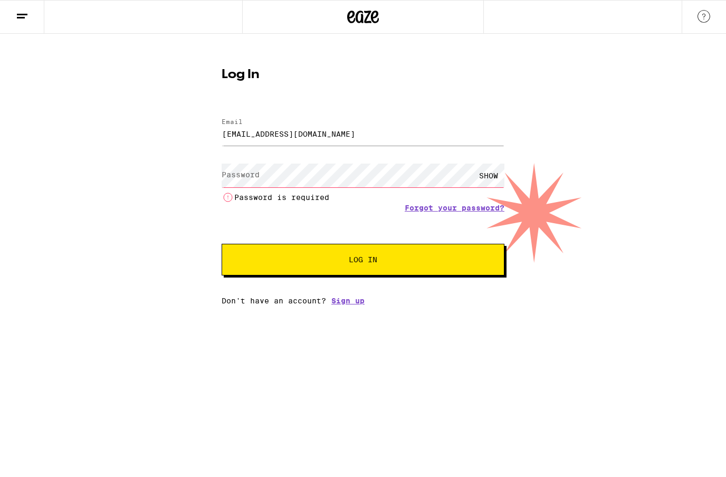  I want to click on a: Forgot your password?, so click(454, 208).